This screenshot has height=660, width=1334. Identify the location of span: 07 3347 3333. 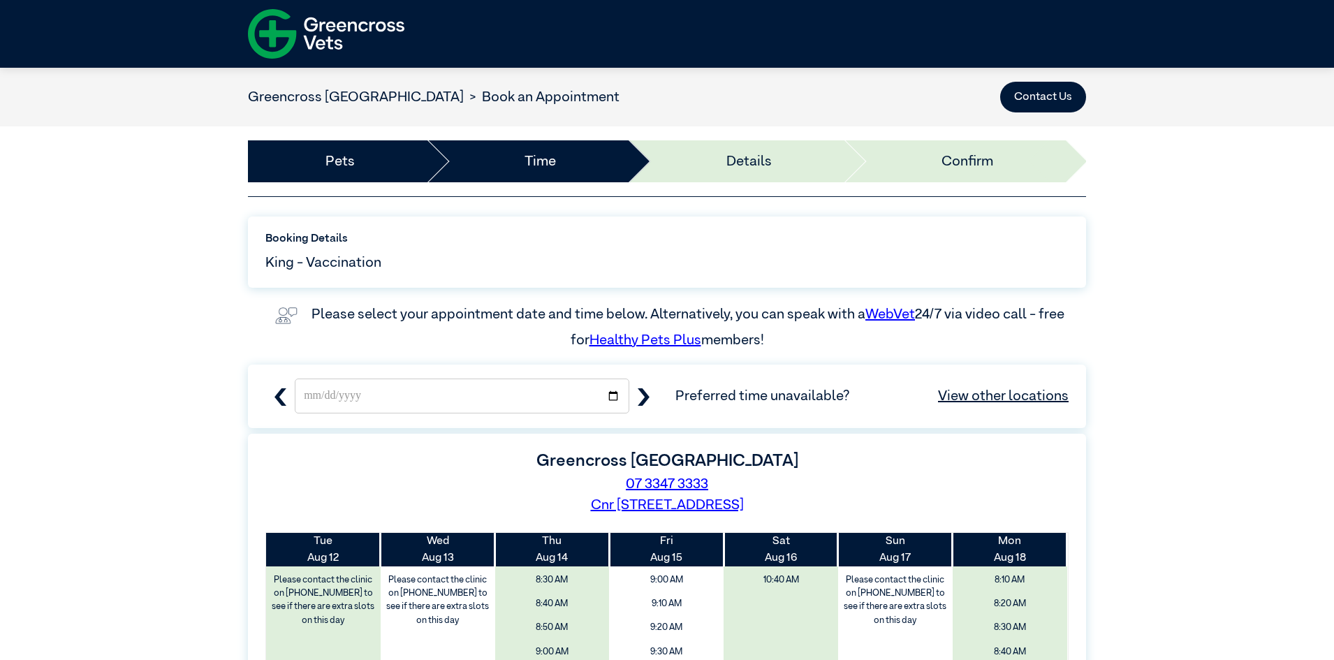
(667, 484).